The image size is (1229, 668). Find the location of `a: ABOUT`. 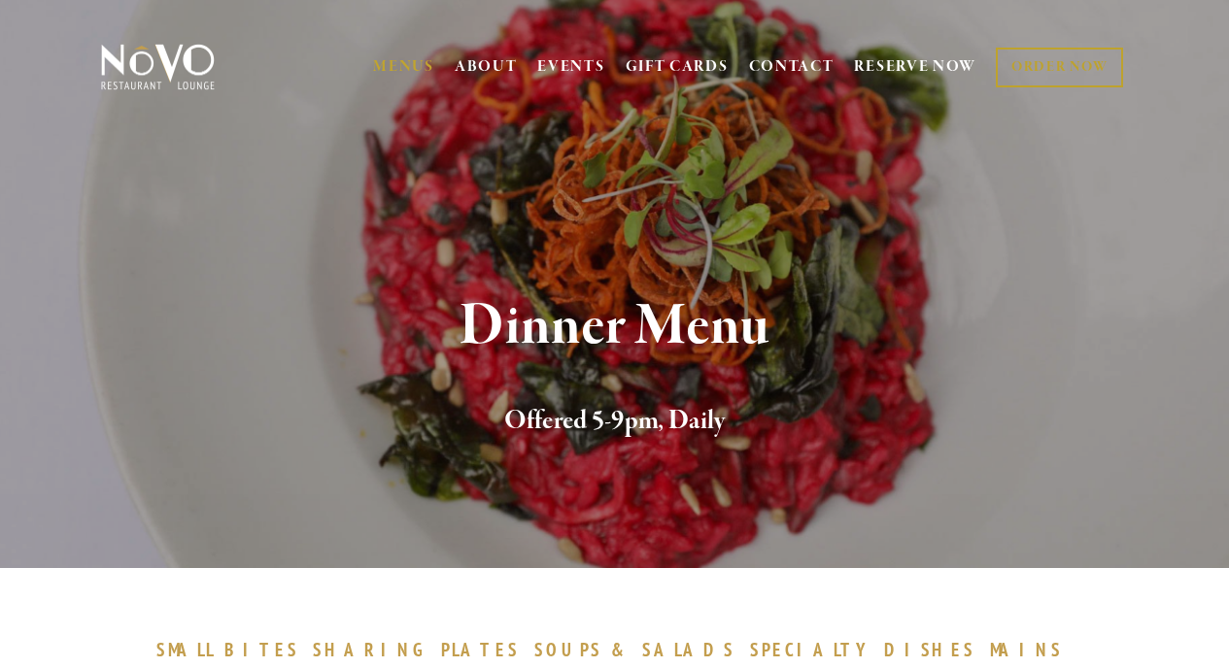

a: ABOUT is located at coordinates (486, 67).